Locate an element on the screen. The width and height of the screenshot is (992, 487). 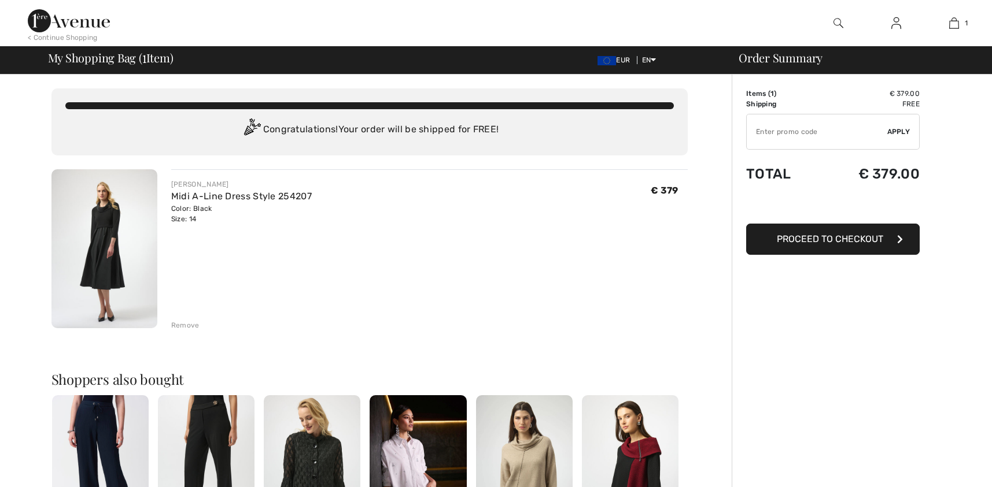
img: Congratulation2.svg is located at coordinates (252, 130).